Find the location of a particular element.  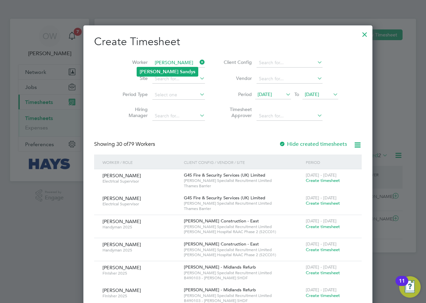

label: Site is located at coordinates (133, 78).